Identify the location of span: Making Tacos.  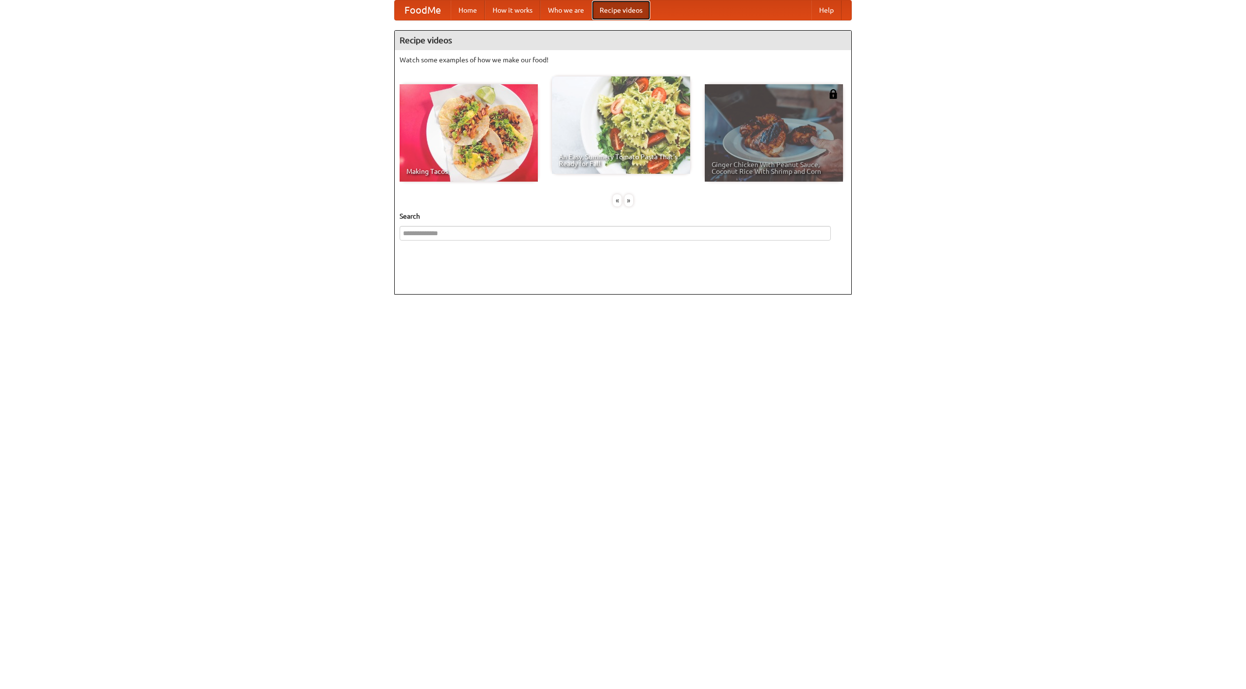
(469, 171).